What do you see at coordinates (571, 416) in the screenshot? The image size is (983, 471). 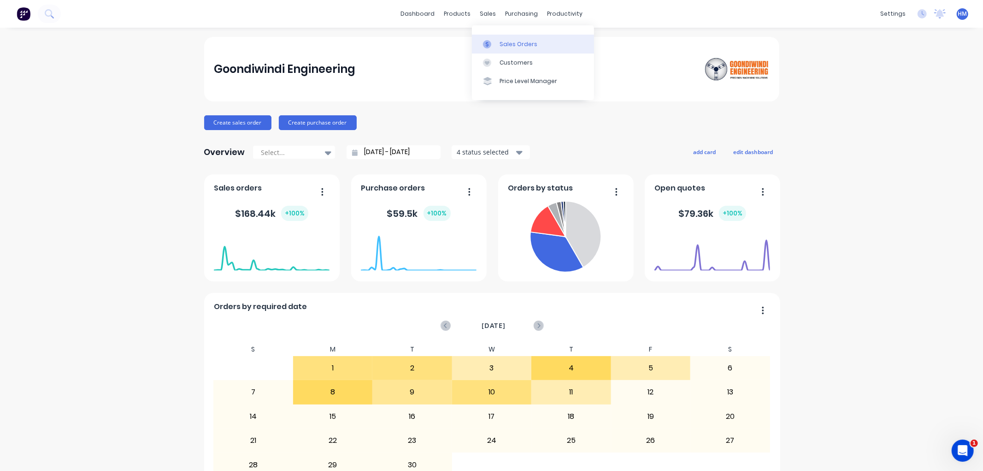 I see `div: 18` at bounding box center [571, 416].